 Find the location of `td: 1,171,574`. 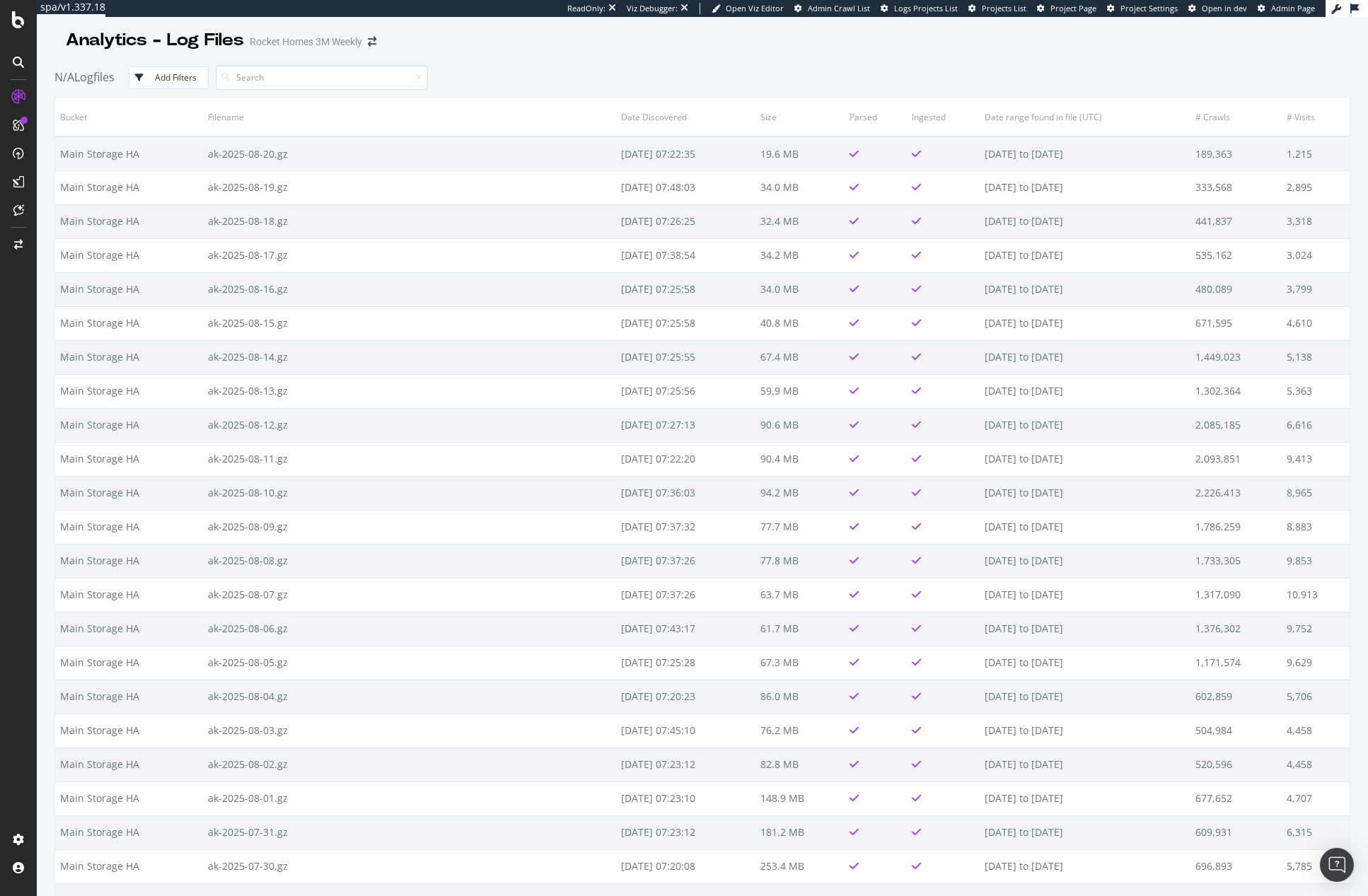

td: 1,171,574 is located at coordinates (1236, 662).